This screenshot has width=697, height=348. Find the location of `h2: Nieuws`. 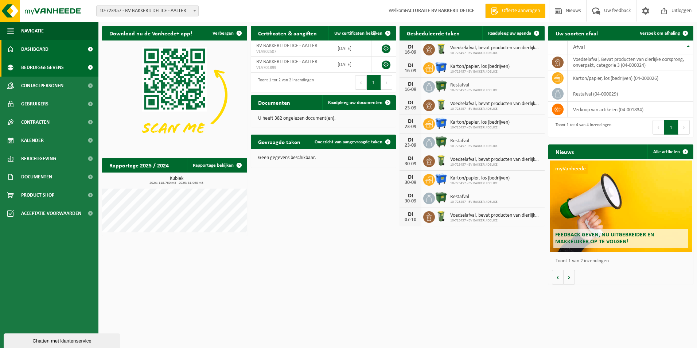

h2: Nieuws is located at coordinates (565, 151).